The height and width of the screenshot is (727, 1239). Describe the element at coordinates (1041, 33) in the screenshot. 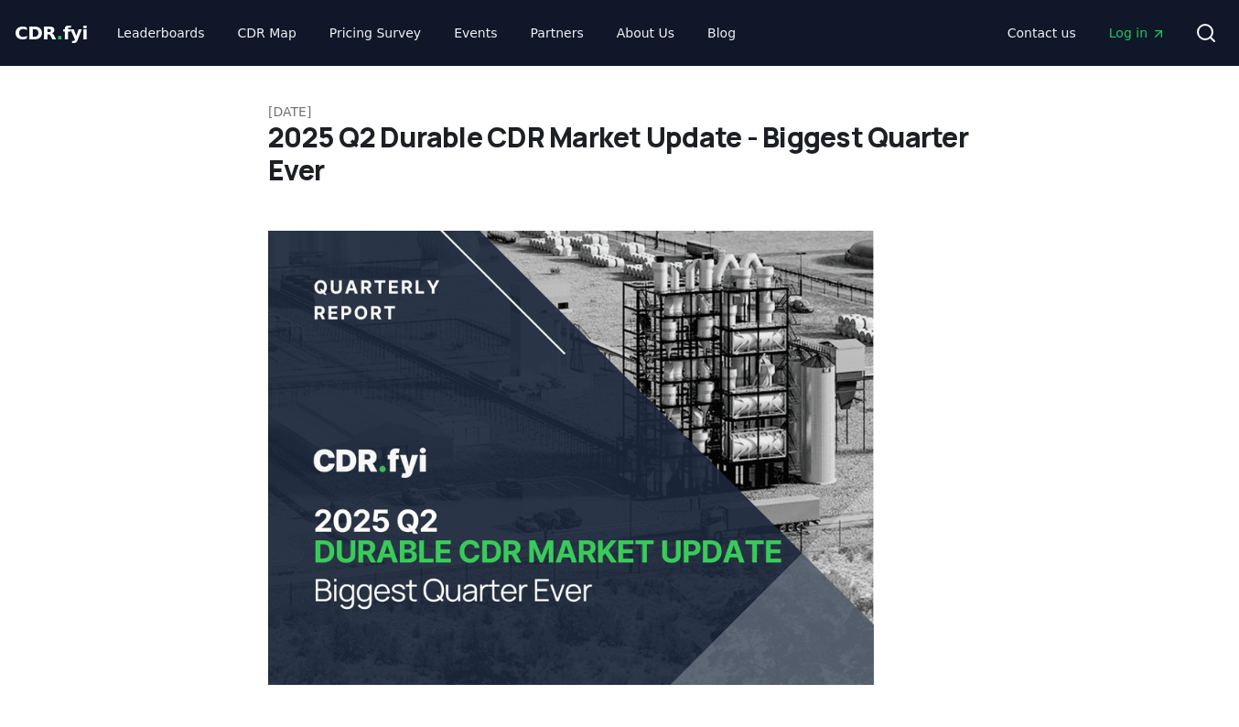

I see `a: Contact us` at that location.